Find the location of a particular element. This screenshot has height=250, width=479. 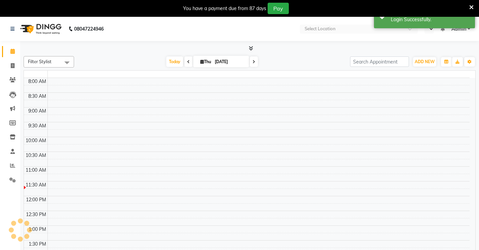

div: 9:30 AM is located at coordinates (37, 126).